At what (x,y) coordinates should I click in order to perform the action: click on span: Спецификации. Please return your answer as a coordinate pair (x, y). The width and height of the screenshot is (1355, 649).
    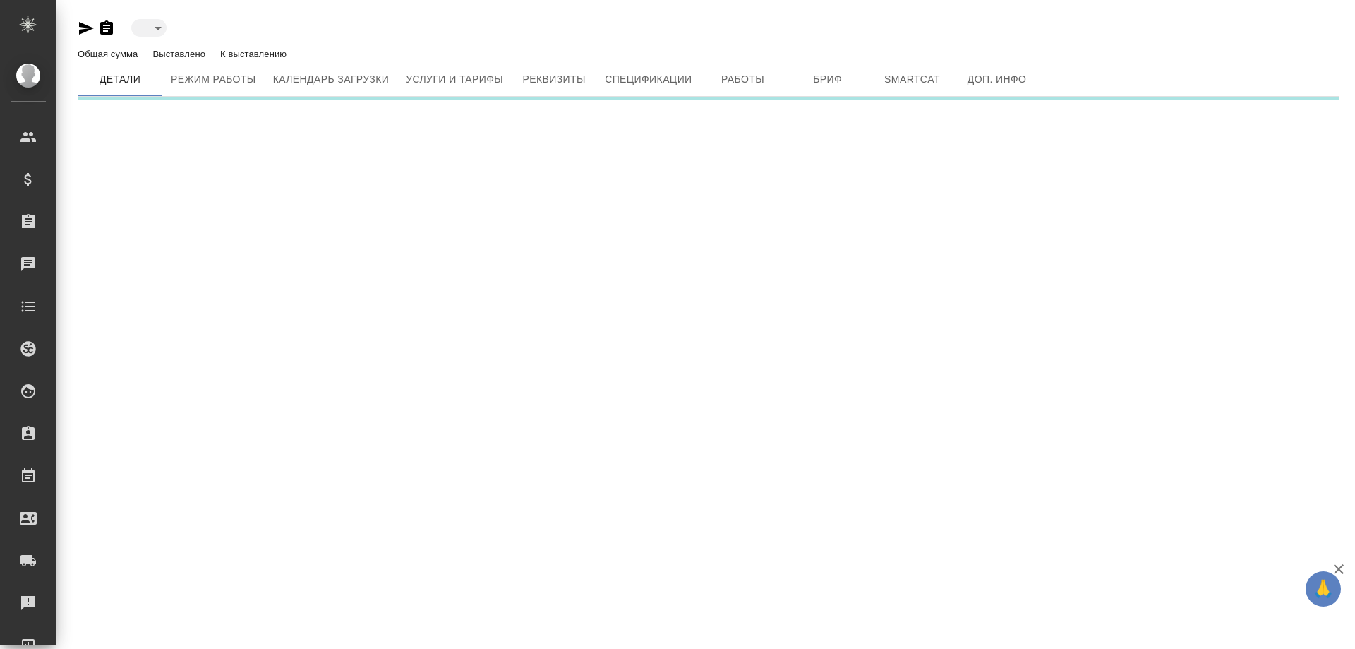
    Looking at the image, I should click on (648, 79).